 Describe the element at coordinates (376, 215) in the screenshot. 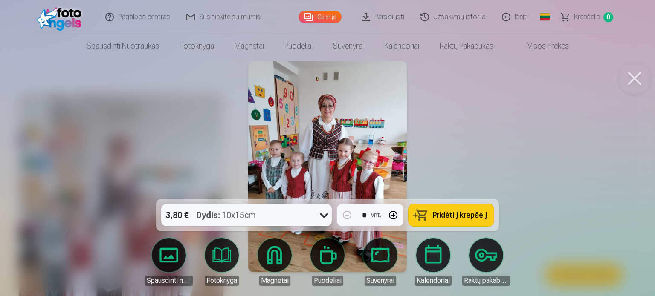

I see `div: vnt.` at that location.